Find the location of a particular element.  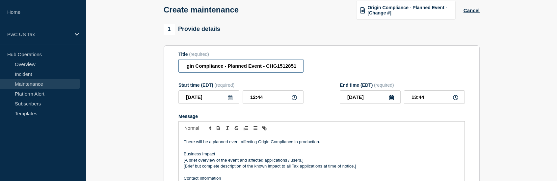

span: 1 is located at coordinates (169, 29).